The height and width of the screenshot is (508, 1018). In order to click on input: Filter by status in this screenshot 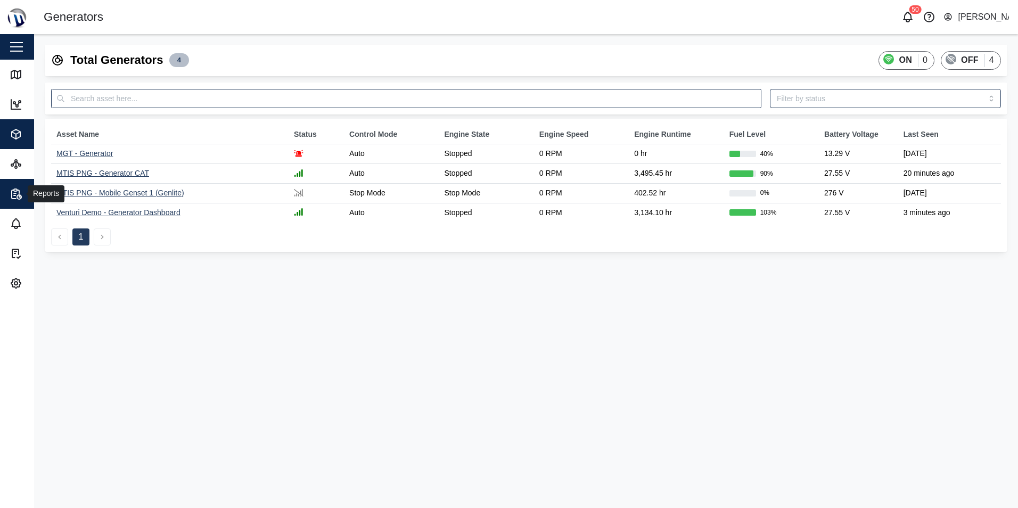, I will do `click(885, 98)`.